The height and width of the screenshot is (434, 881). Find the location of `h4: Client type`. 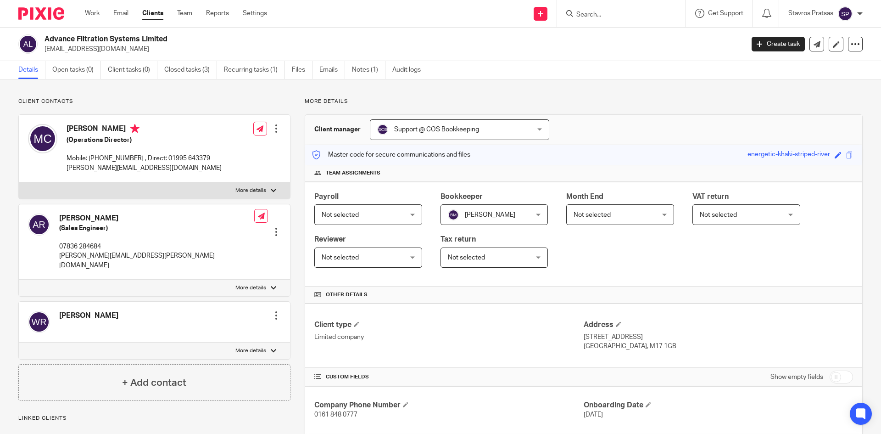

h4: Client type is located at coordinates (449, 324).